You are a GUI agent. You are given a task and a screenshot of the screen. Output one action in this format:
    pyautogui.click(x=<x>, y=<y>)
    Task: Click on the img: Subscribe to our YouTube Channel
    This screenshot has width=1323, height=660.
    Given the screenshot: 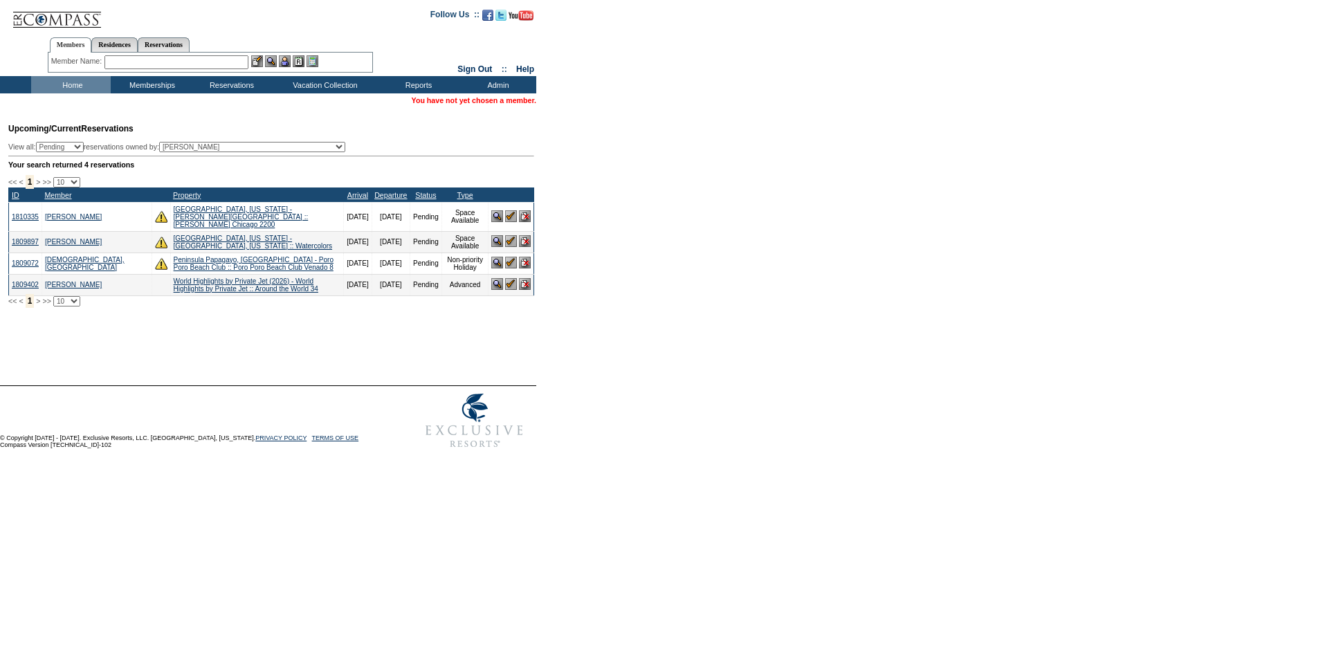 What is the action you would take?
    pyautogui.click(x=521, y=15)
    